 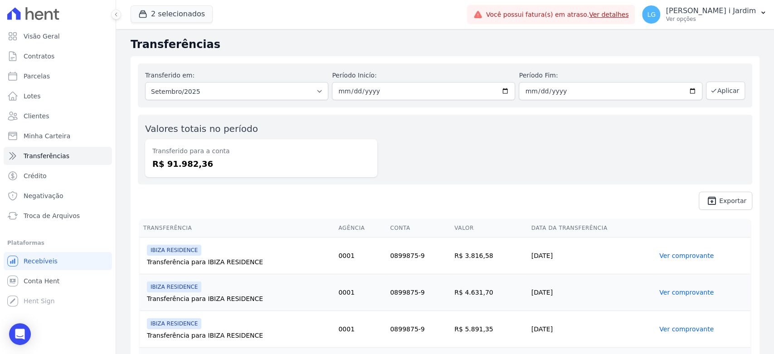 What do you see at coordinates (47, 136) in the screenshot?
I see `span: Minha Carteira` at bounding box center [47, 136].